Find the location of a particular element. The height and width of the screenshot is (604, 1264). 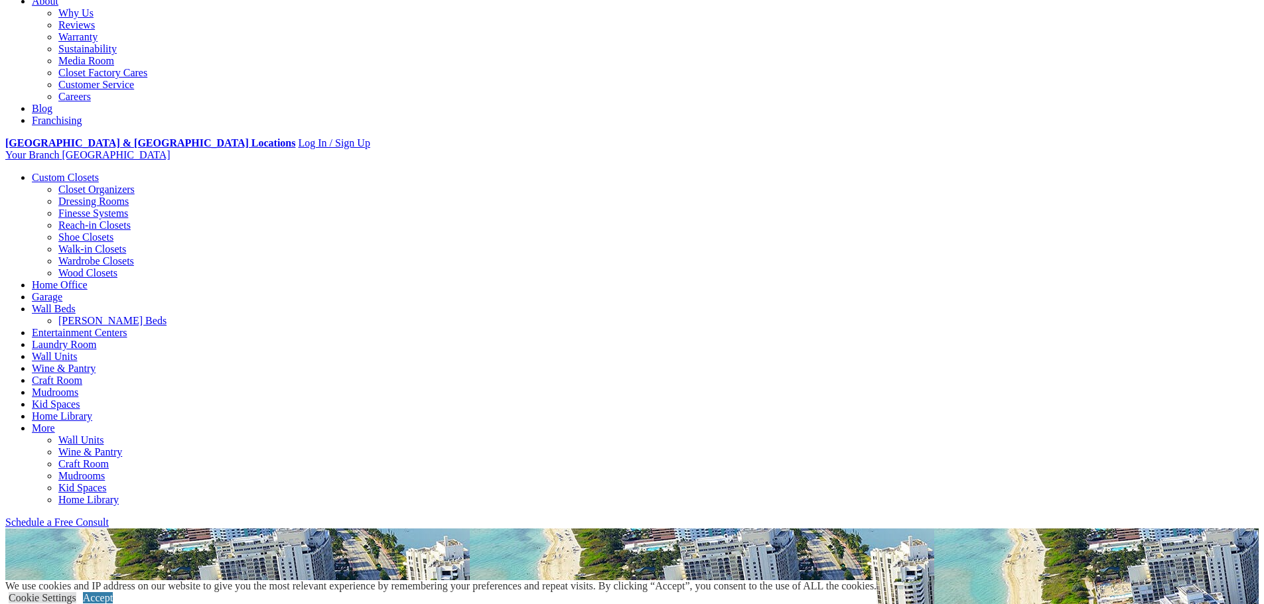

a: Wardrobe Closets is located at coordinates (96, 261).